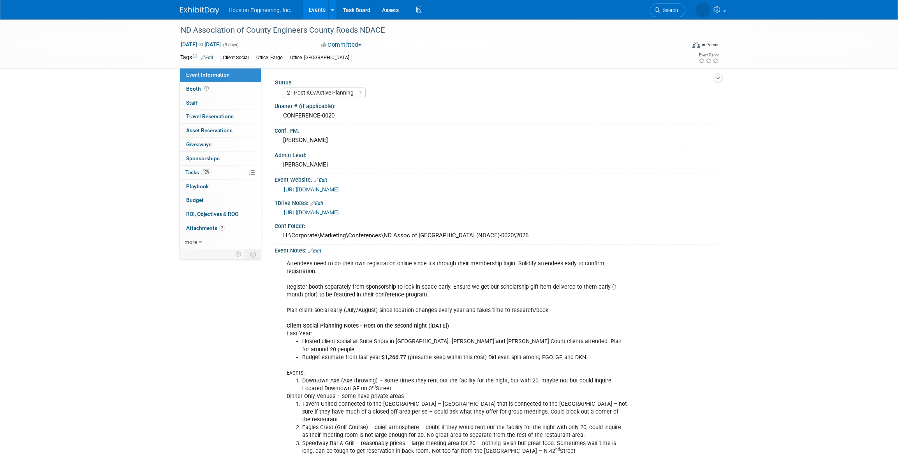 The image size is (898, 454). What do you see at coordinates (230, 45) in the screenshot?
I see `span: (3 days)` at bounding box center [230, 45].